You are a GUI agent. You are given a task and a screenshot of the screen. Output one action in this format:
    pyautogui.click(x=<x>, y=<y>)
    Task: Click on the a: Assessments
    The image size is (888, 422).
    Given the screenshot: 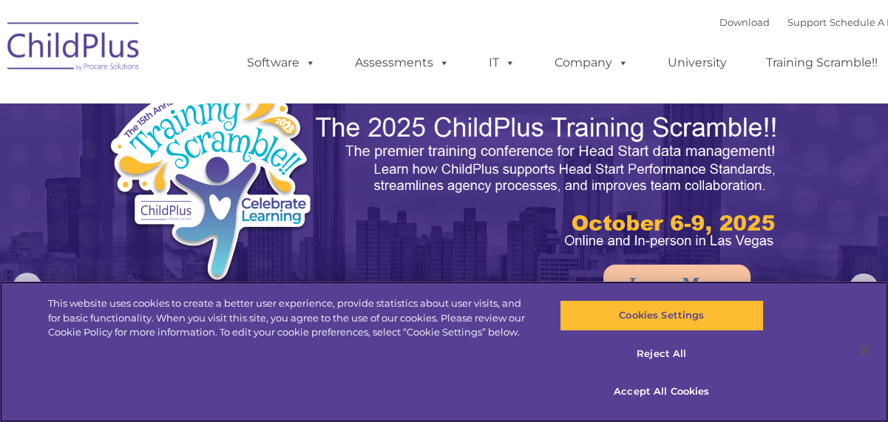 What is the action you would take?
    pyautogui.click(x=402, y=63)
    